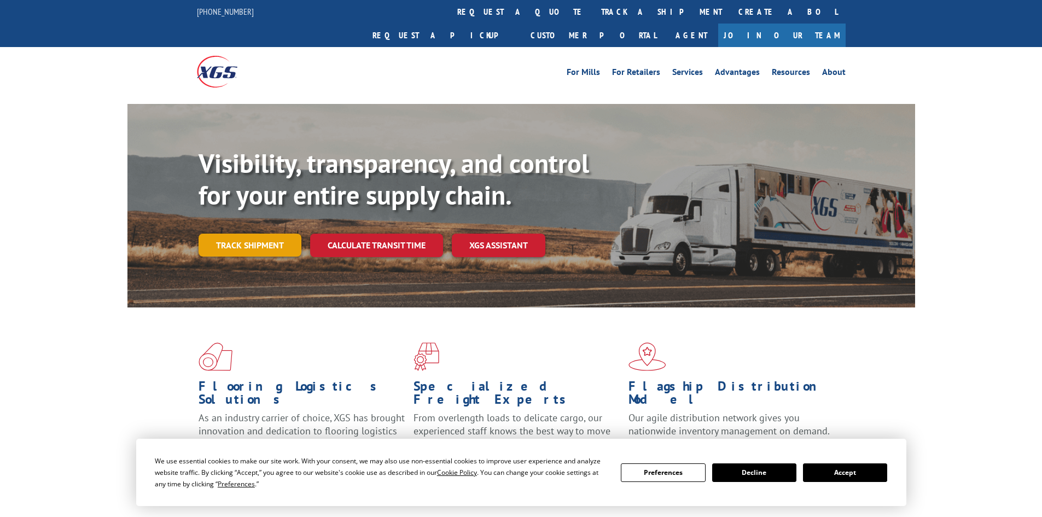  Describe the element at coordinates (517, 436) in the screenshot. I see `p: From overlength loads to delicate cargo, our experienced staff knows the best way to move your fr...` at that location.